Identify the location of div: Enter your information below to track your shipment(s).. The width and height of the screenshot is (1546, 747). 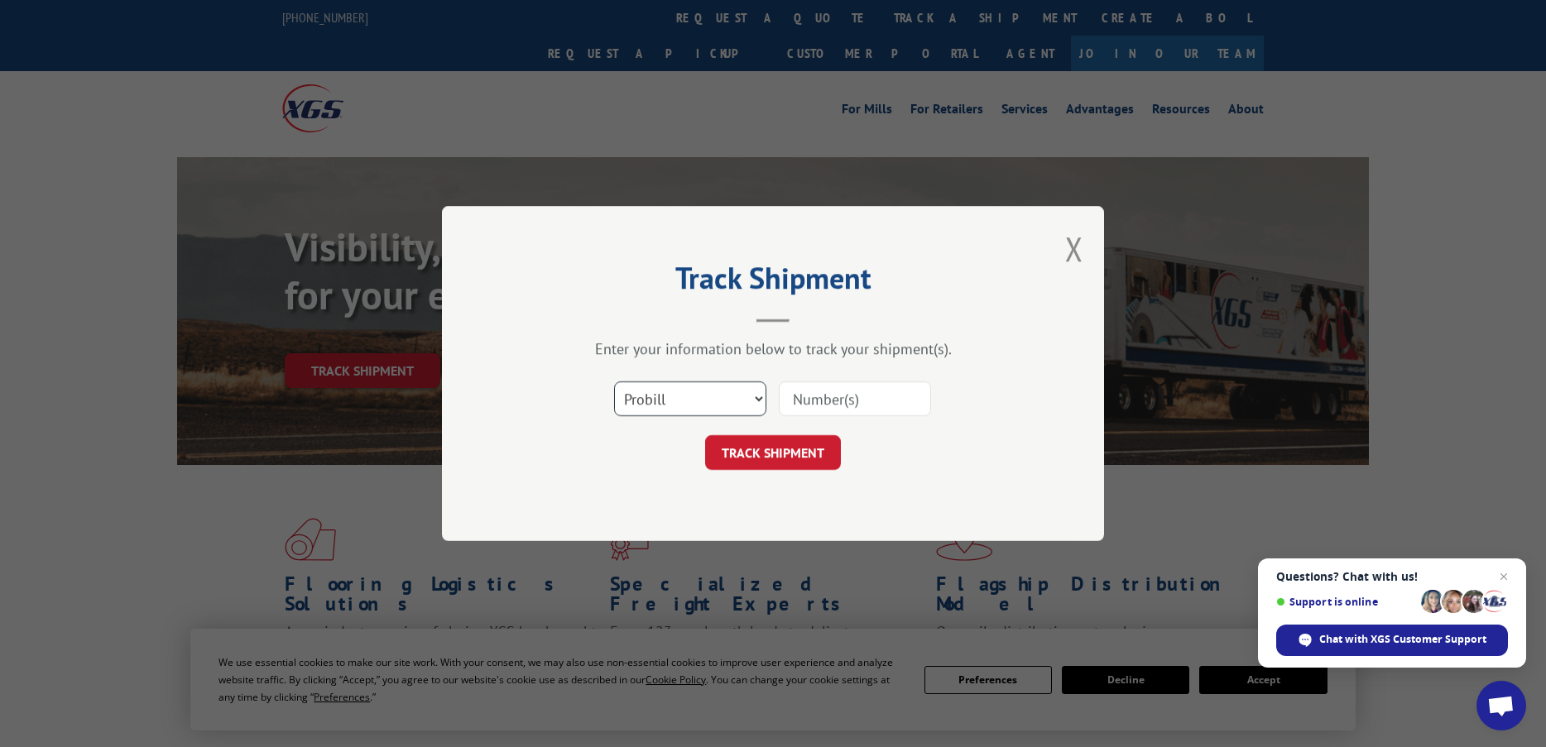
(773, 348).